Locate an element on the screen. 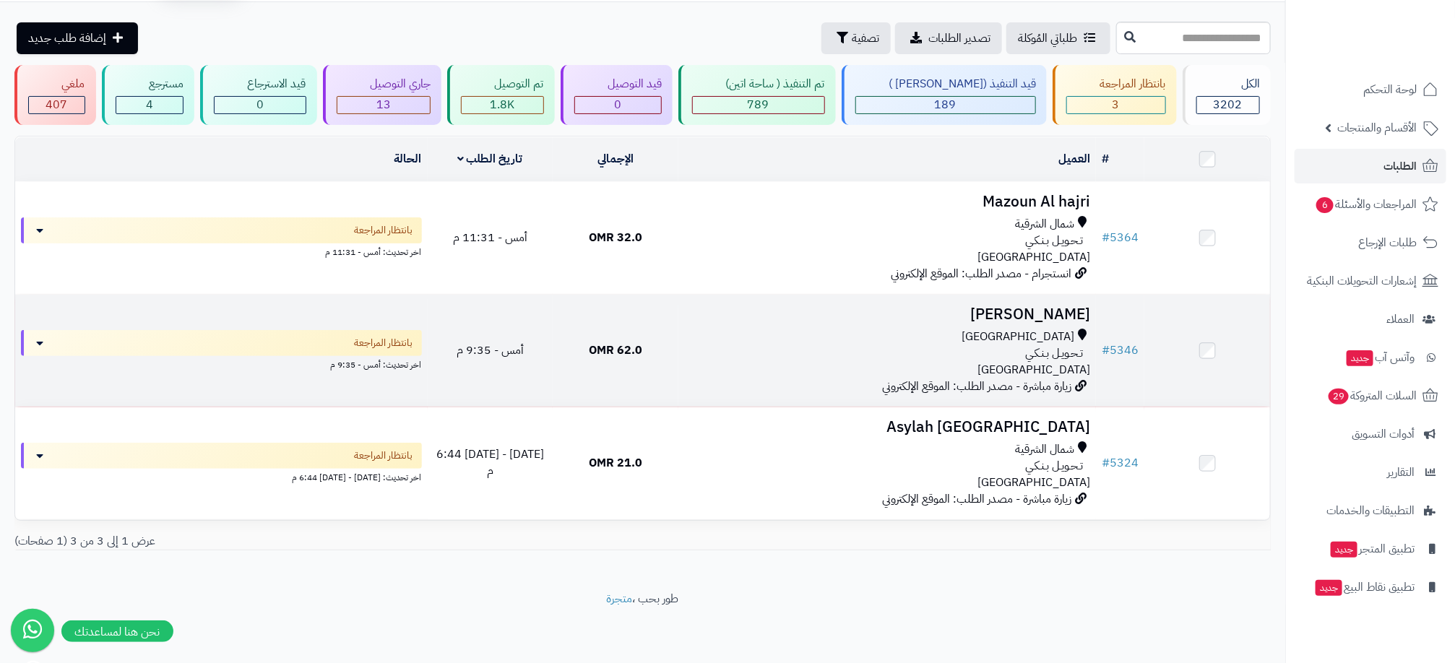 The width and height of the screenshot is (1455, 663). a: التطبيقات والخدمات is located at coordinates (1371, 511).